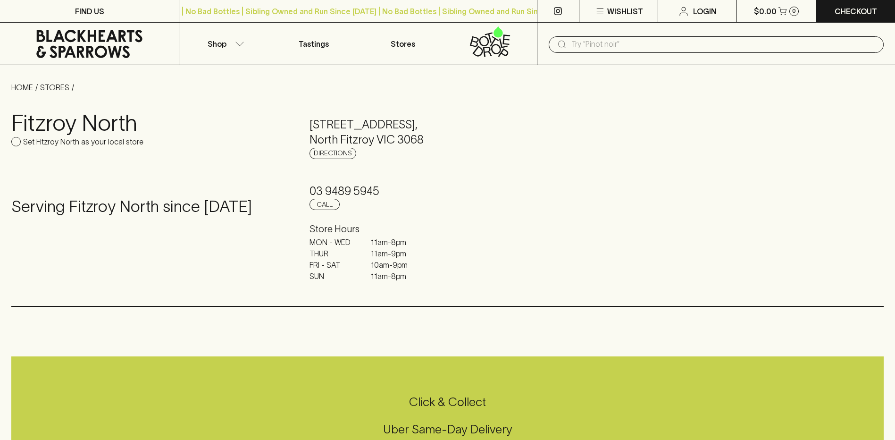  Describe the element at coordinates (724, 44) in the screenshot. I see `input: Try "Pinot noir"` at that location.